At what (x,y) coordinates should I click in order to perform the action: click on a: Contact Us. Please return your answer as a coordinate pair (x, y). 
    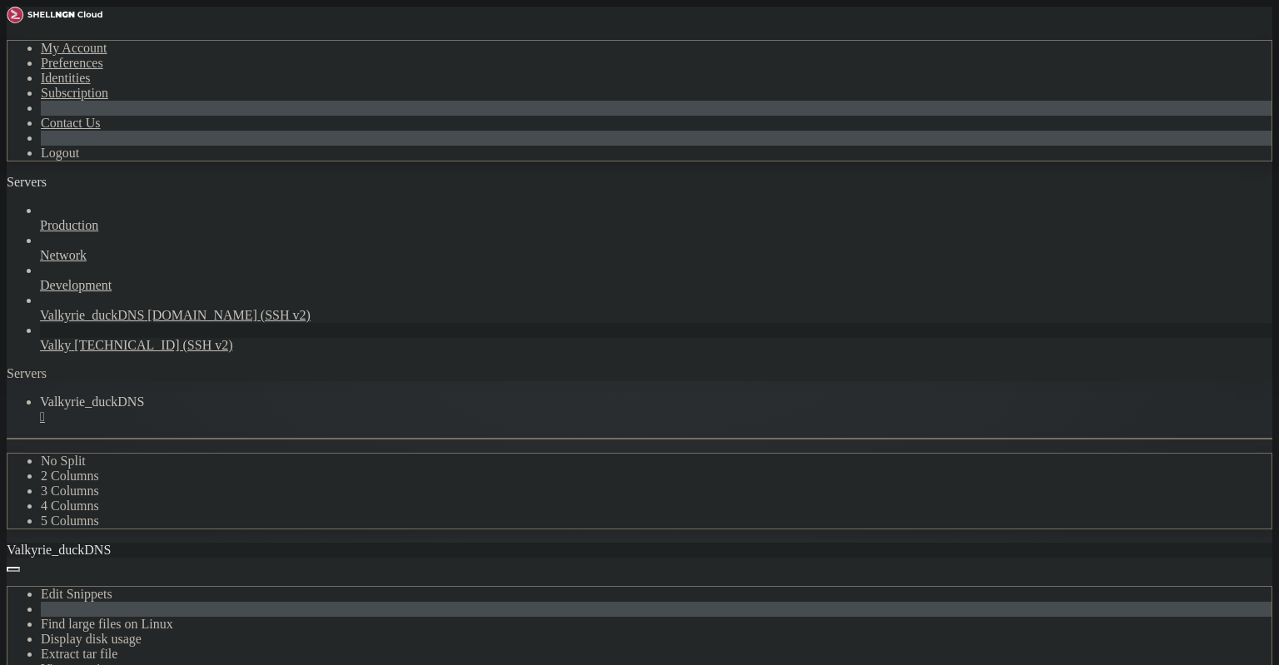
    Looking at the image, I should click on (71, 122).